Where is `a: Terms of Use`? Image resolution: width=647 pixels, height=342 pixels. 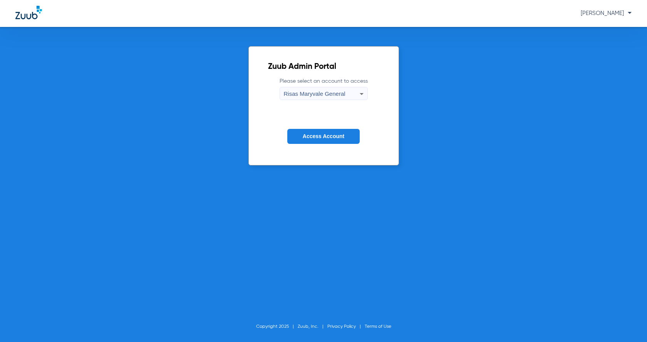
a: Terms of Use is located at coordinates (378, 327).